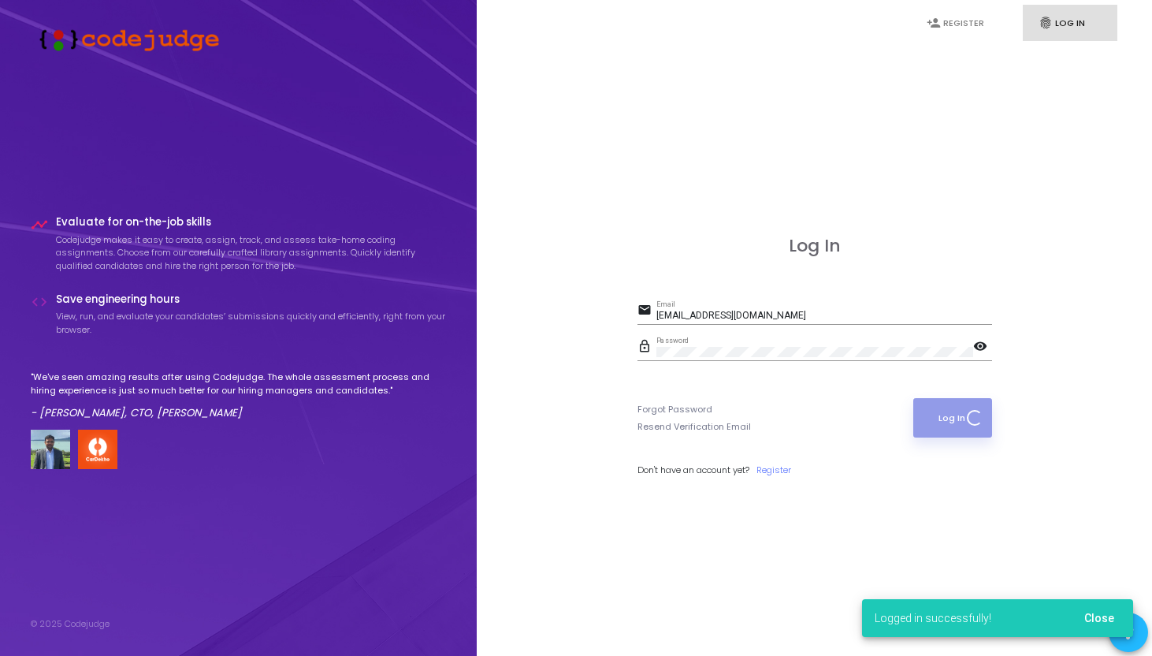 This screenshot has width=1152, height=656. Describe the element at coordinates (1099, 618) in the screenshot. I see `button: Close` at that location.